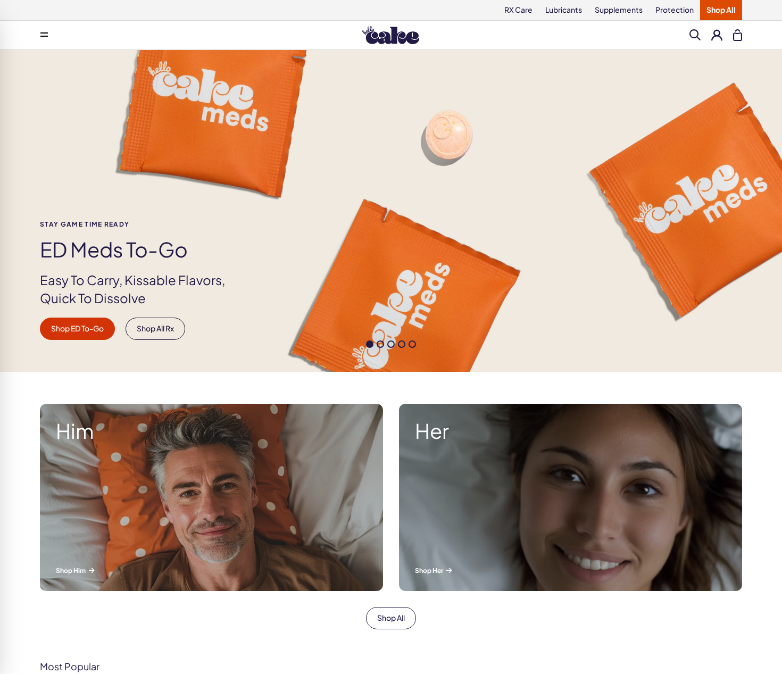 The height and width of the screenshot is (674, 782). Describe the element at coordinates (77, 329) in the screenshot. I see `a: Shop ED To-Go` at that location.